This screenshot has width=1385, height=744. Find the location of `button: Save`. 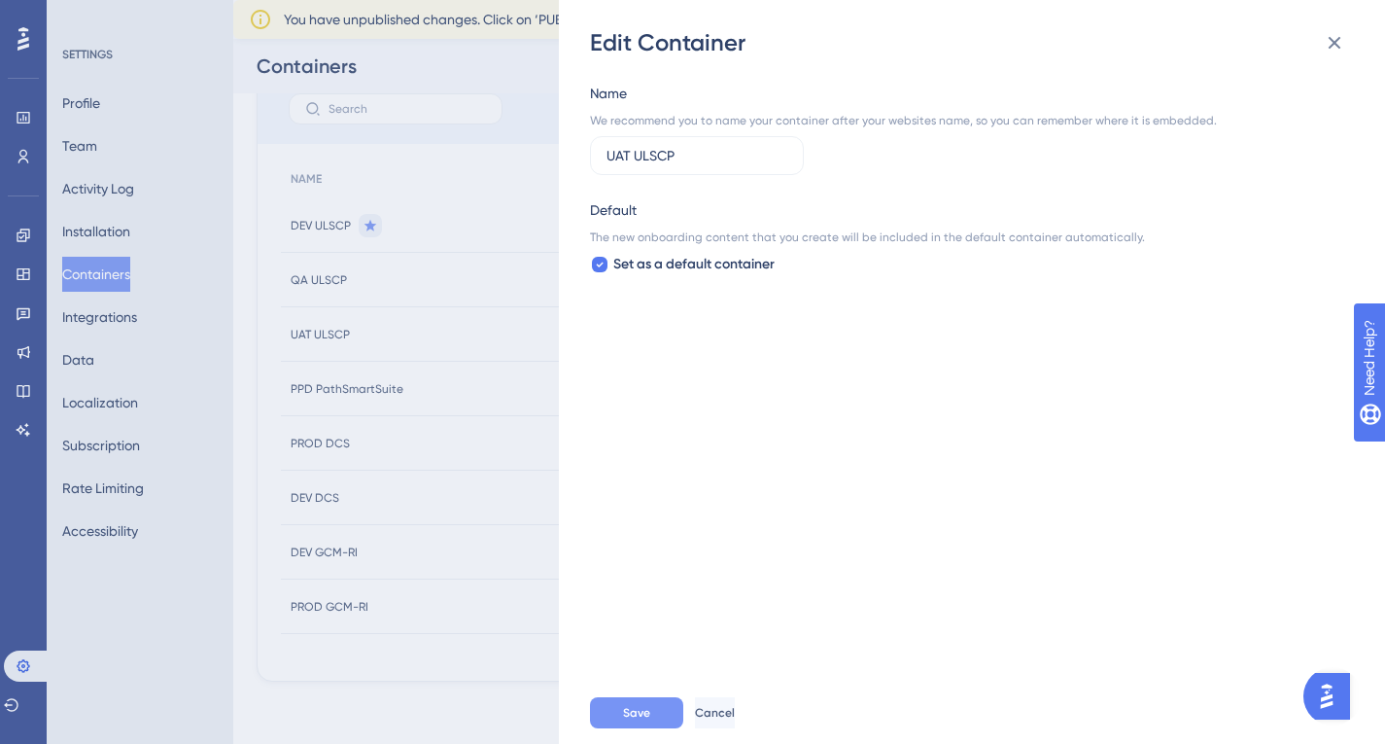

button: Save is located at coordinates (637, 713).